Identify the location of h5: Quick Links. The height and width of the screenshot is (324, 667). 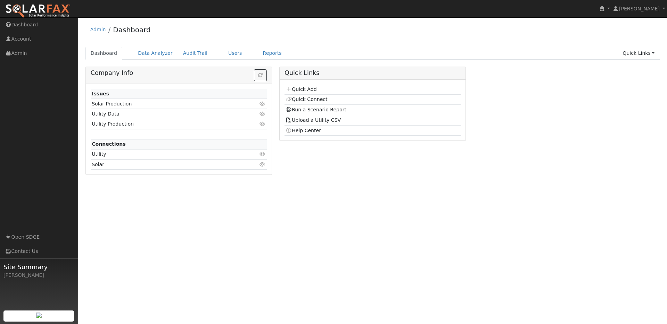
(372, 73).